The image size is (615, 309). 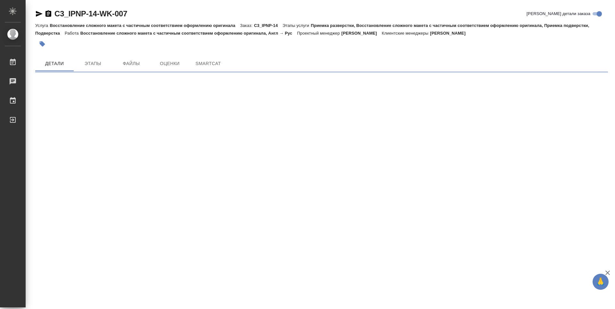 I want to click on a: C3_IPNP-14-WK-007, so click(x=91, y=13).